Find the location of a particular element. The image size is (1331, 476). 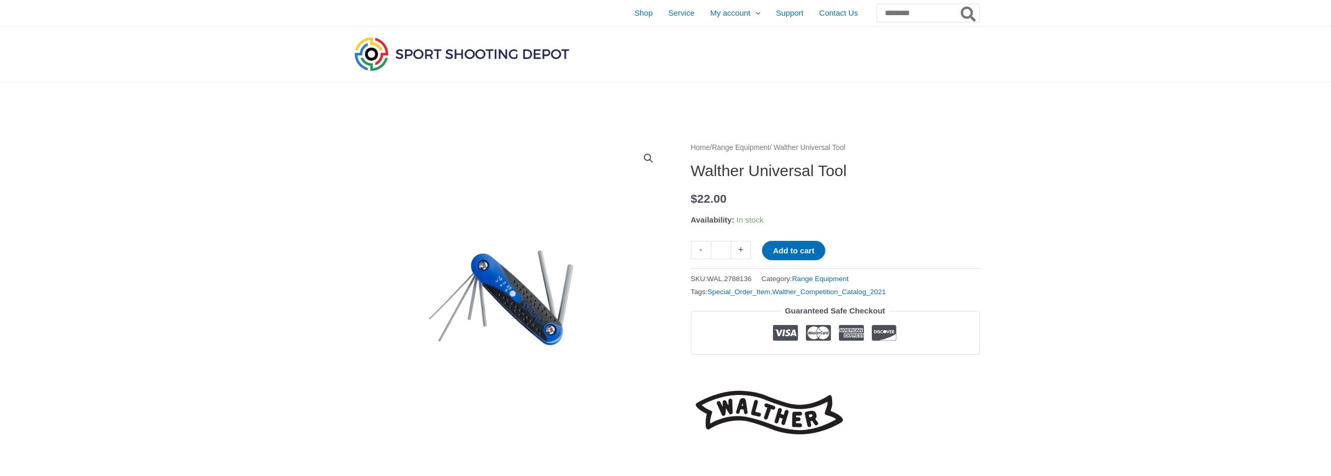

a: Walther_Competition_Catalog_2021 is located at coordinates (829, 292).